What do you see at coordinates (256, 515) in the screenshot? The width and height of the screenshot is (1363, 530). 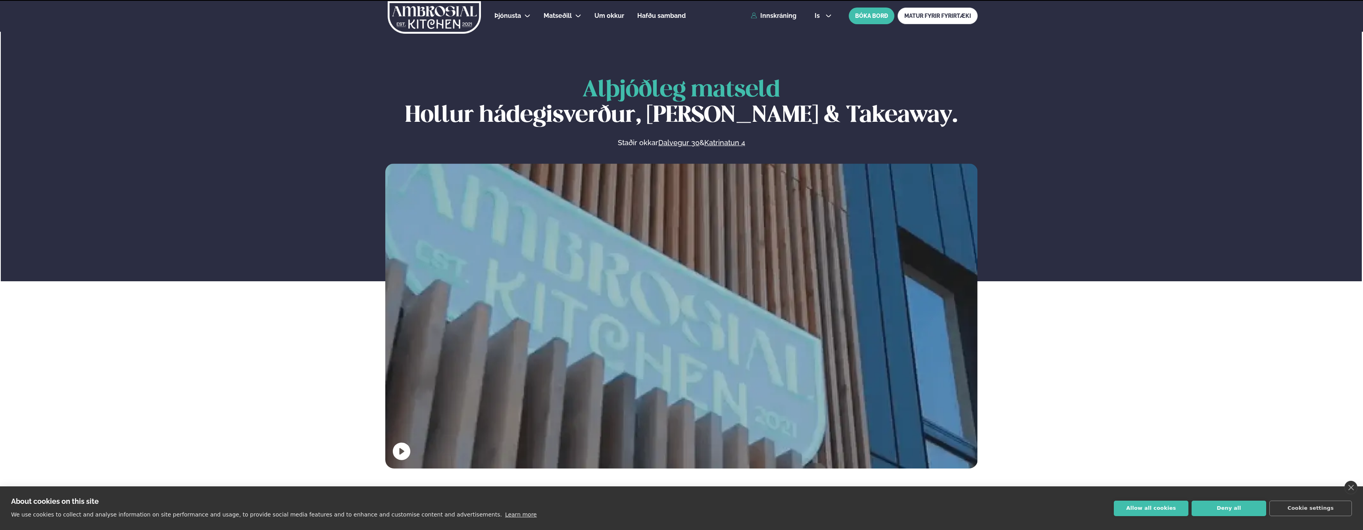 I see `p: We use cookies to collect and analyse information on site performance and usage, to provide socia...` at bounding box center [256, 515].